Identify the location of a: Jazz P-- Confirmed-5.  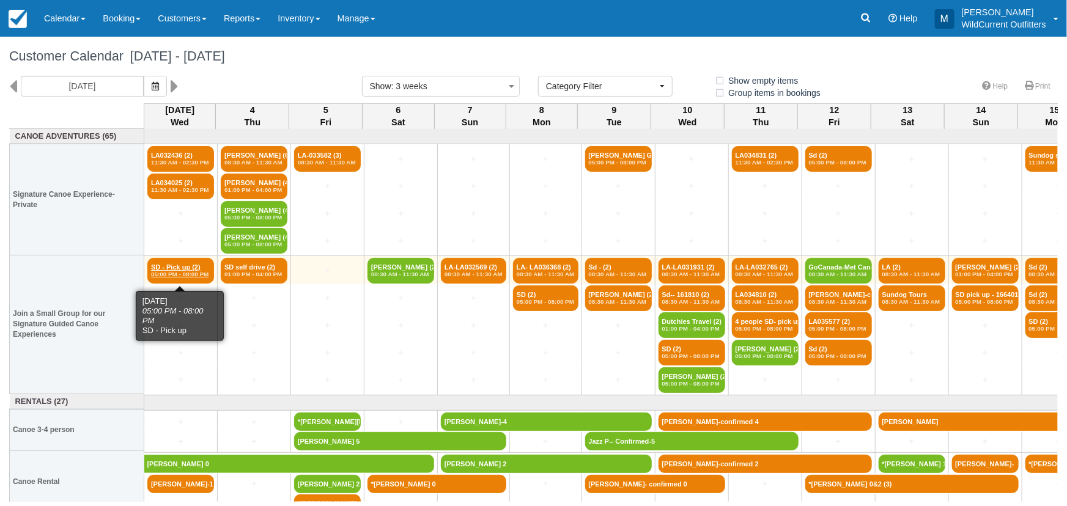
(692, 442).